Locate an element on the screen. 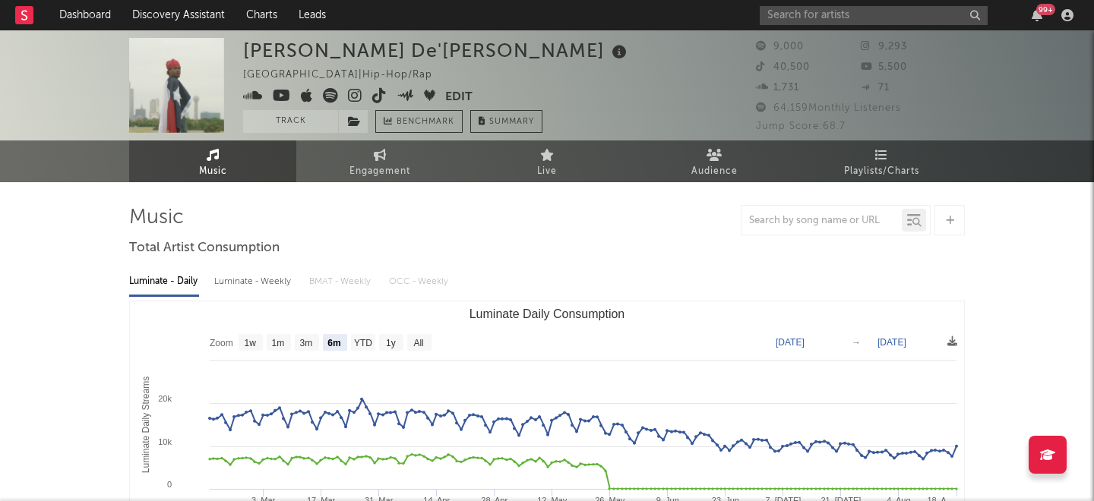 The image size is (1094, 501). button: Track is located at coordinates (290, 122).